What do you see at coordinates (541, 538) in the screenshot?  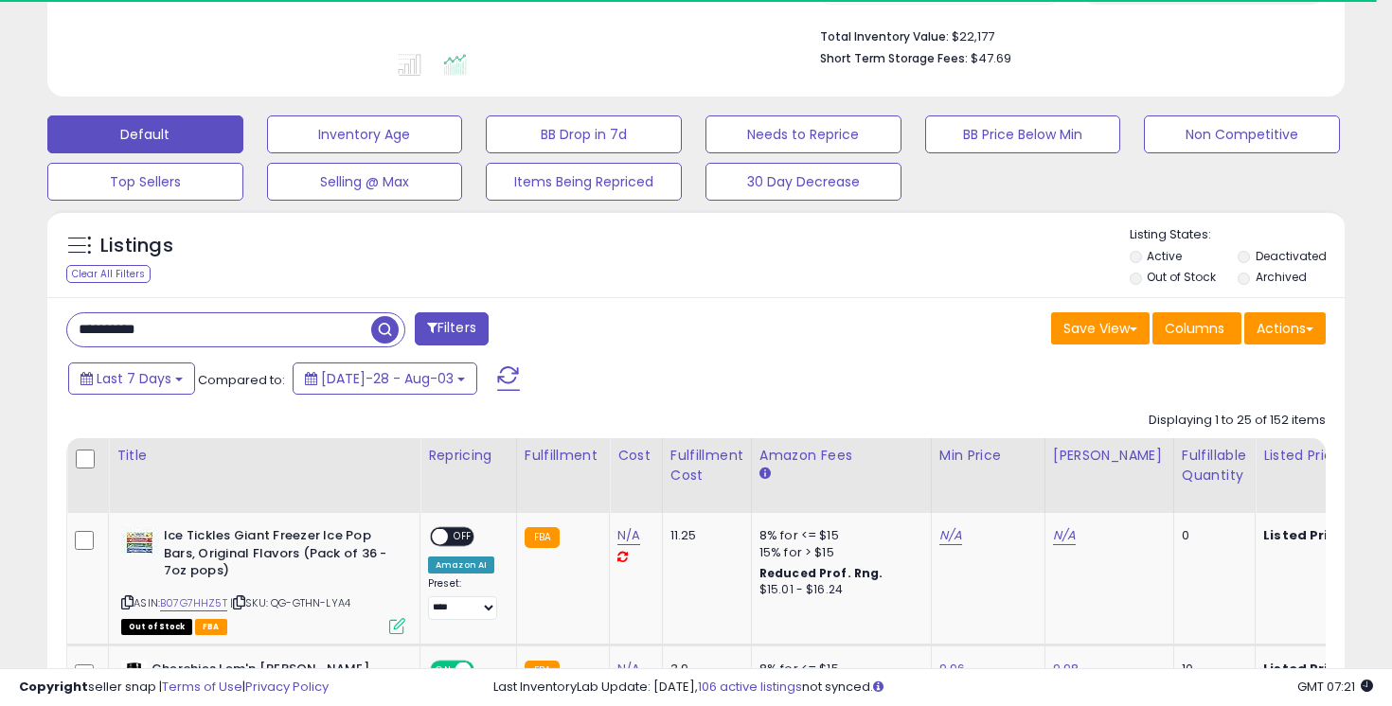 I see `small: FBA` at bounding box center [541, 538].